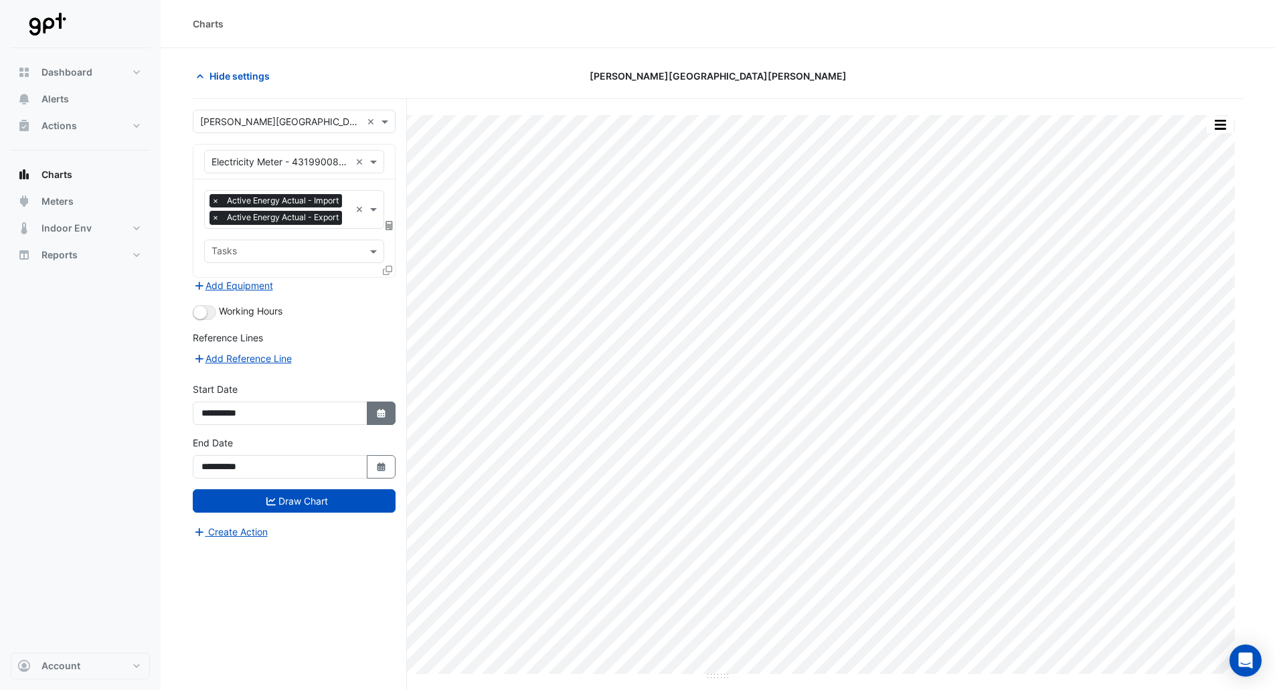  What do you see at coordinates (388, 270) in the screenshot?
I see `span: Clone Favourites and Tasks from this Equipment to other Equipment` at bounding box center [388, 270].